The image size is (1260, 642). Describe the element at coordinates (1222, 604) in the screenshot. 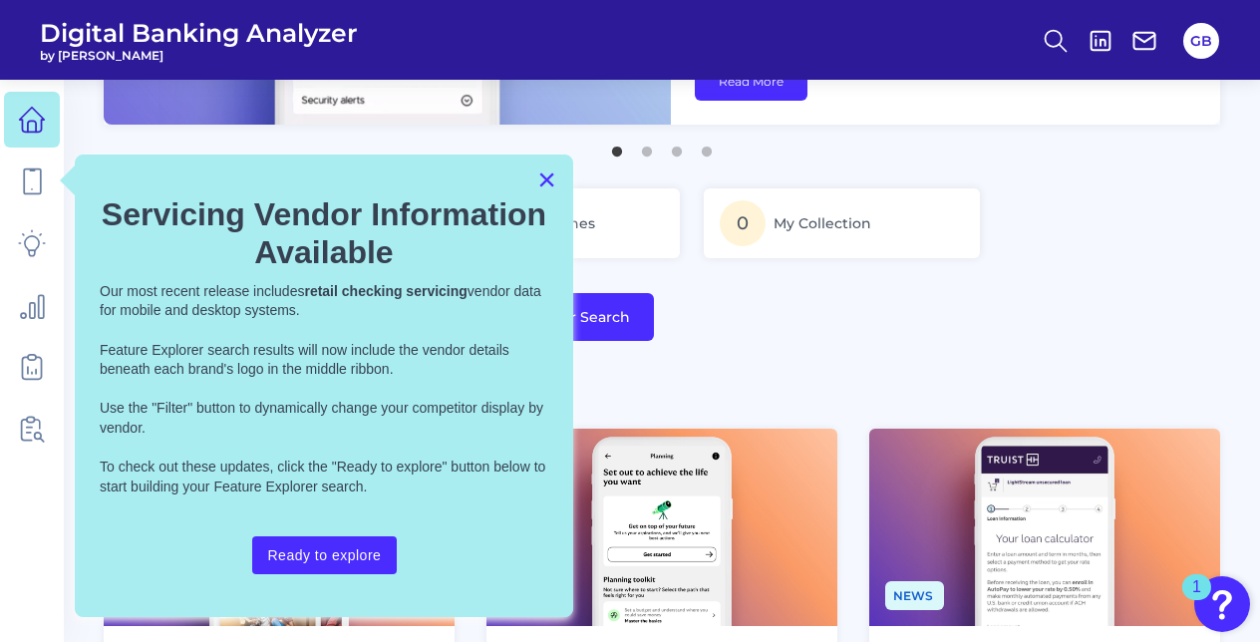

I see `button: Open Resource Center, 1 new notification` at that location.